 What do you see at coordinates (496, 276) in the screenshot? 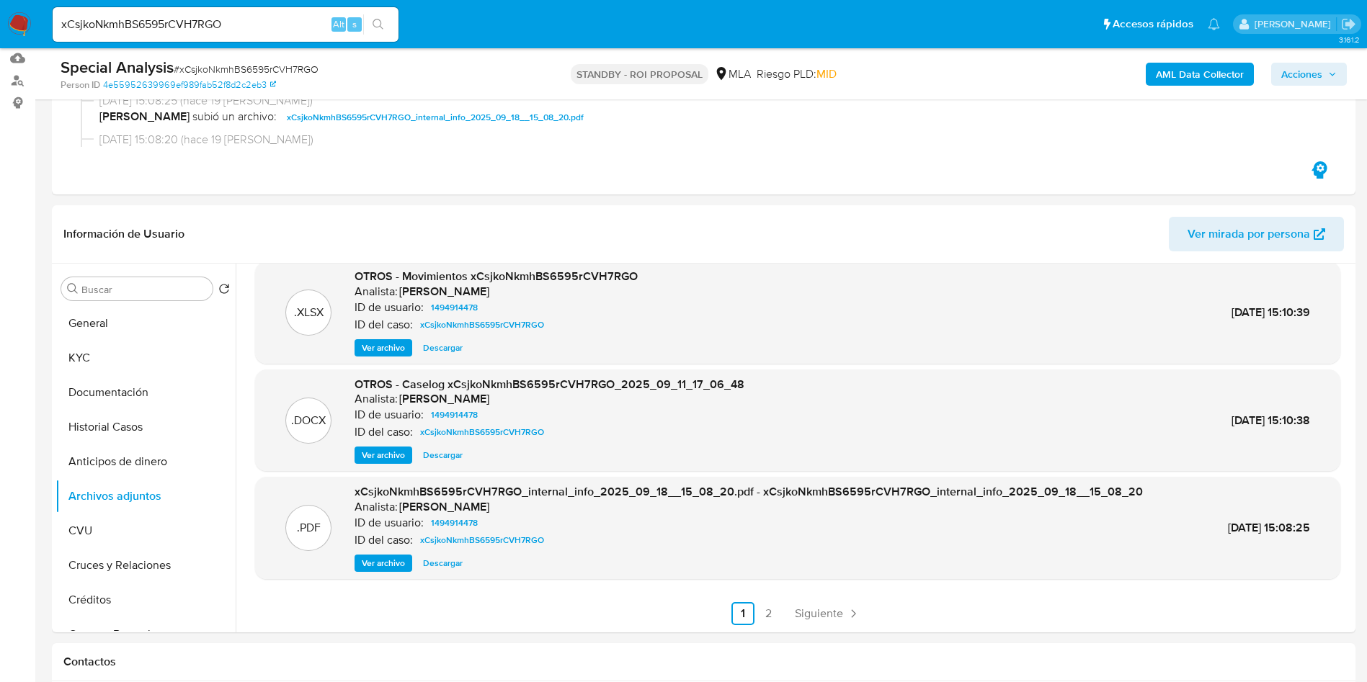
I see `span: OTROS - Movimientos xCsjkoNkmhBS6595rCVH7RGO` at bounding box center [496, 276].